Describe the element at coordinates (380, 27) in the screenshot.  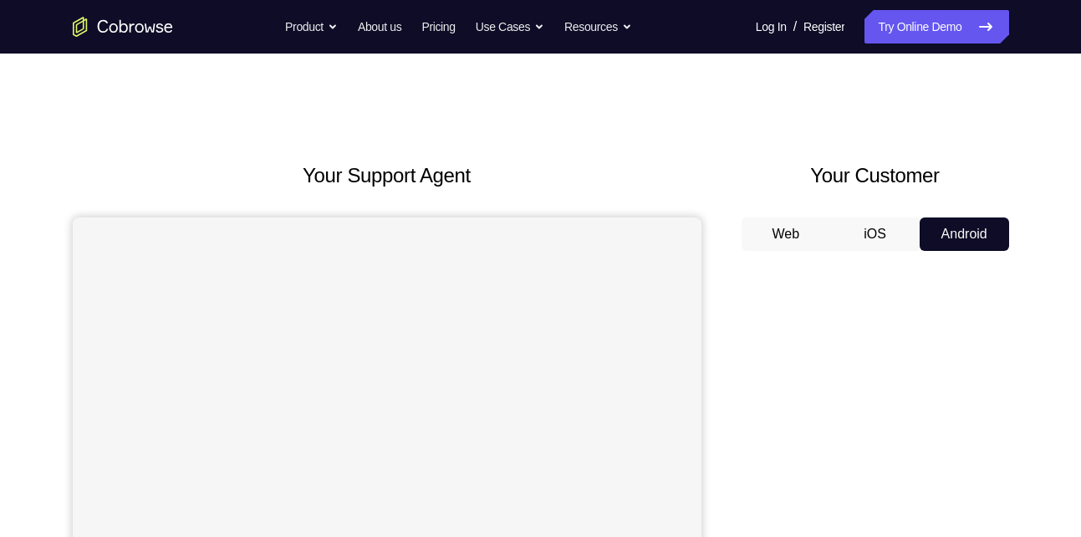
I see `a: About us` at that location.